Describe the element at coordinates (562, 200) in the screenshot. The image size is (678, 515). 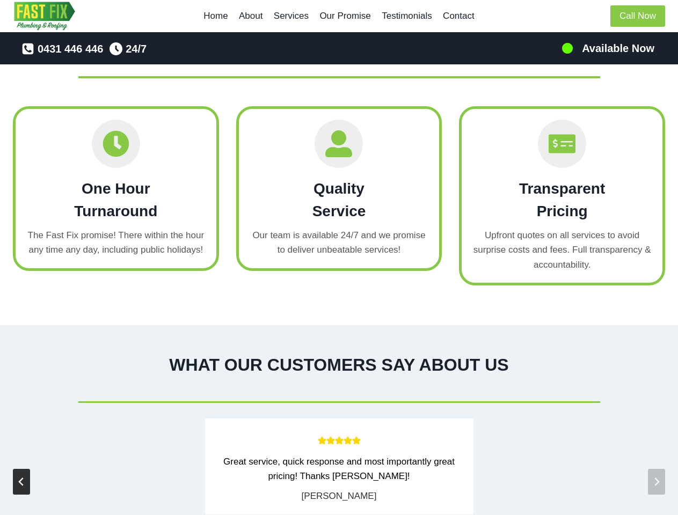
I see `h2: Transparent Pricing` at that location.